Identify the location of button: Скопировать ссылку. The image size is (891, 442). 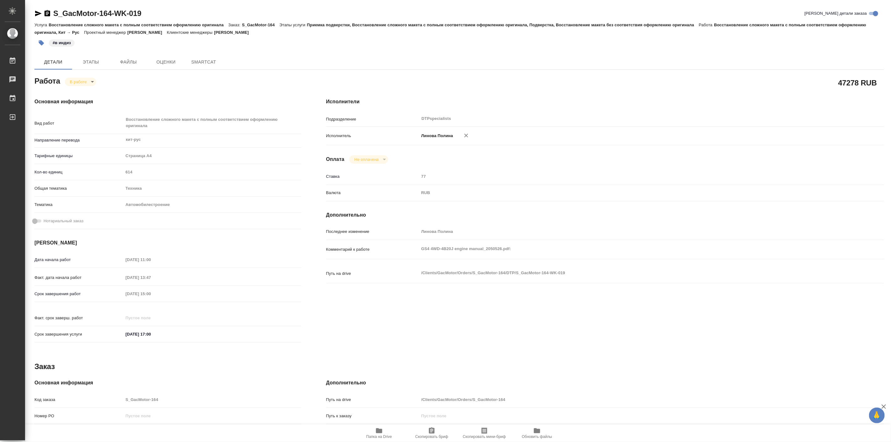
(47, 13).